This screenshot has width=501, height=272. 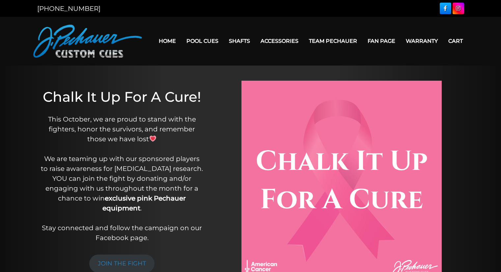 I want to click on a: Home, so click(x=167, y=41).